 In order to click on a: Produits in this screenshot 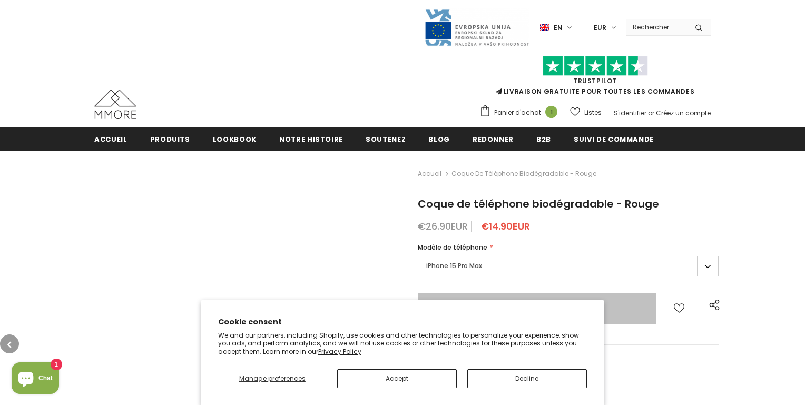, I will do `click(170, 138)`.